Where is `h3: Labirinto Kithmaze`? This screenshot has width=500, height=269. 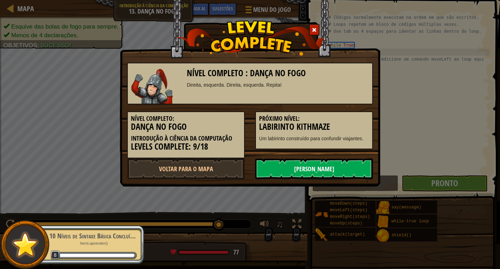
h3: Labirinto Kithmaze is located at coordinates (314, 126).